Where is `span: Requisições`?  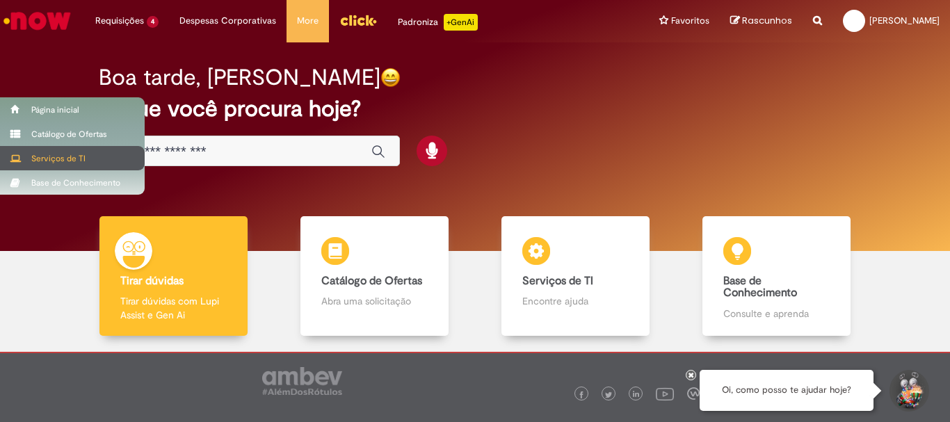 span: Requisições is located at coordinates (120, 21).